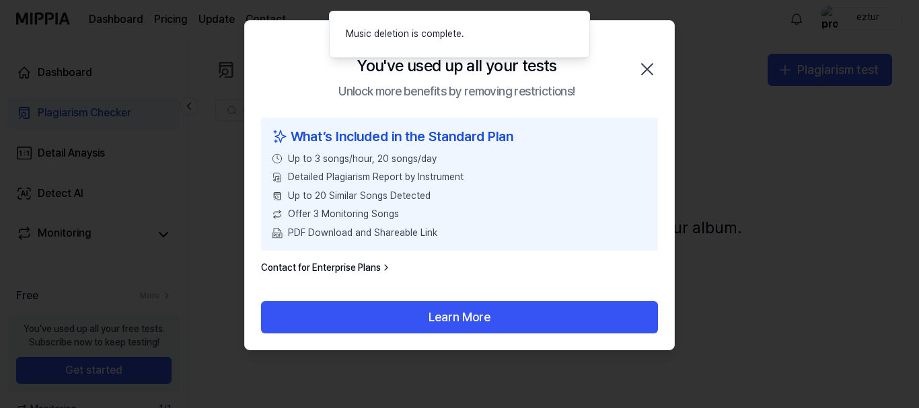  I want to click on div: What’s Included in the Standard Plan, so click(459, 137).